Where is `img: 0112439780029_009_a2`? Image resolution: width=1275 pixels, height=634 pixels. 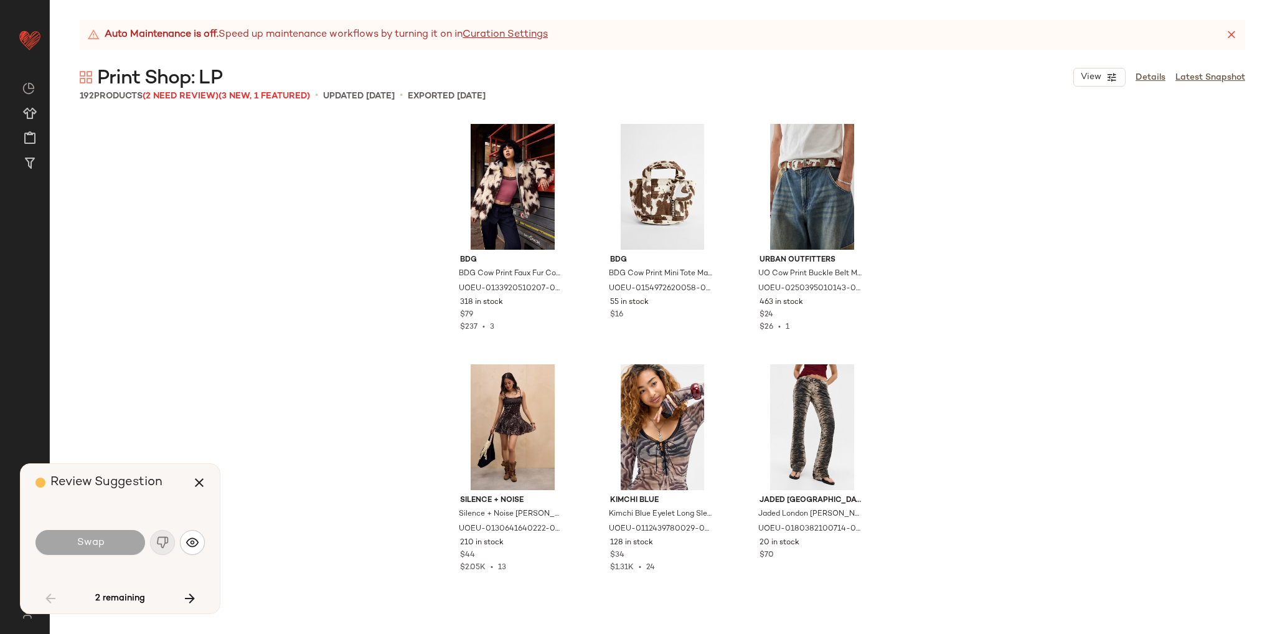 img: 0112439780029_009_a2 is located at coordinates (662, 427).